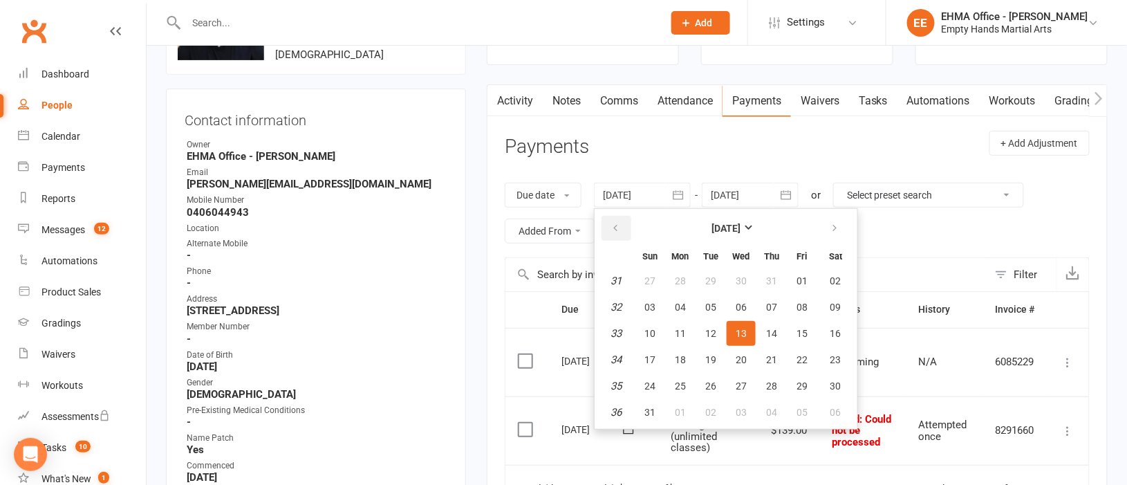 The height and width of the screenshot is (485, 1127). I want to click on span: 08, so click(802, 307).